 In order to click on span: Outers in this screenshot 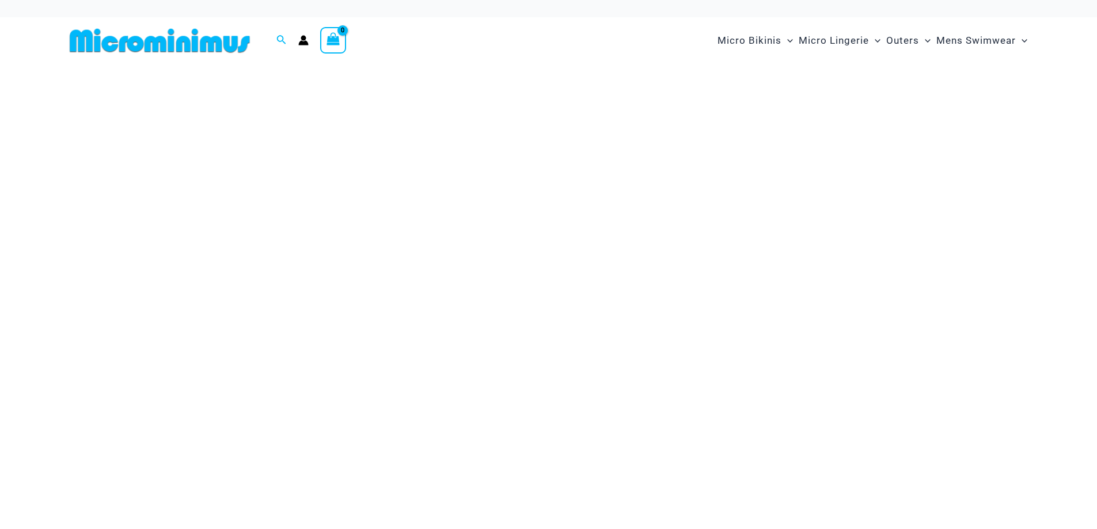, I will do `click(903, 40)`.